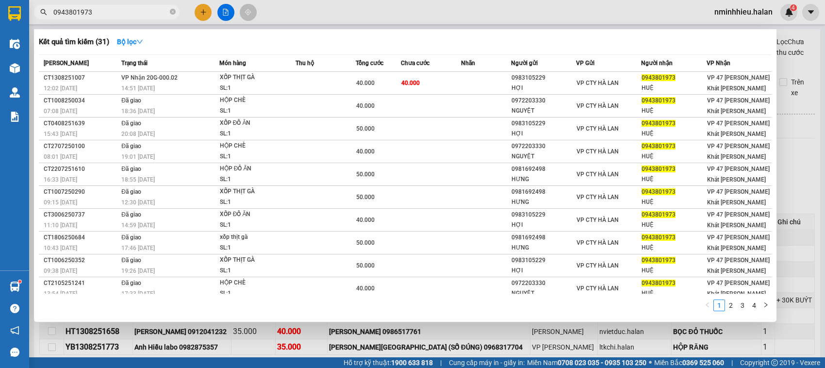 The height and width of the screenshot is (368, 825). What do you see at coordinates (134, 63) in the screenshot?
I see `span: Trạng thái` at bounding box center [134, 63].